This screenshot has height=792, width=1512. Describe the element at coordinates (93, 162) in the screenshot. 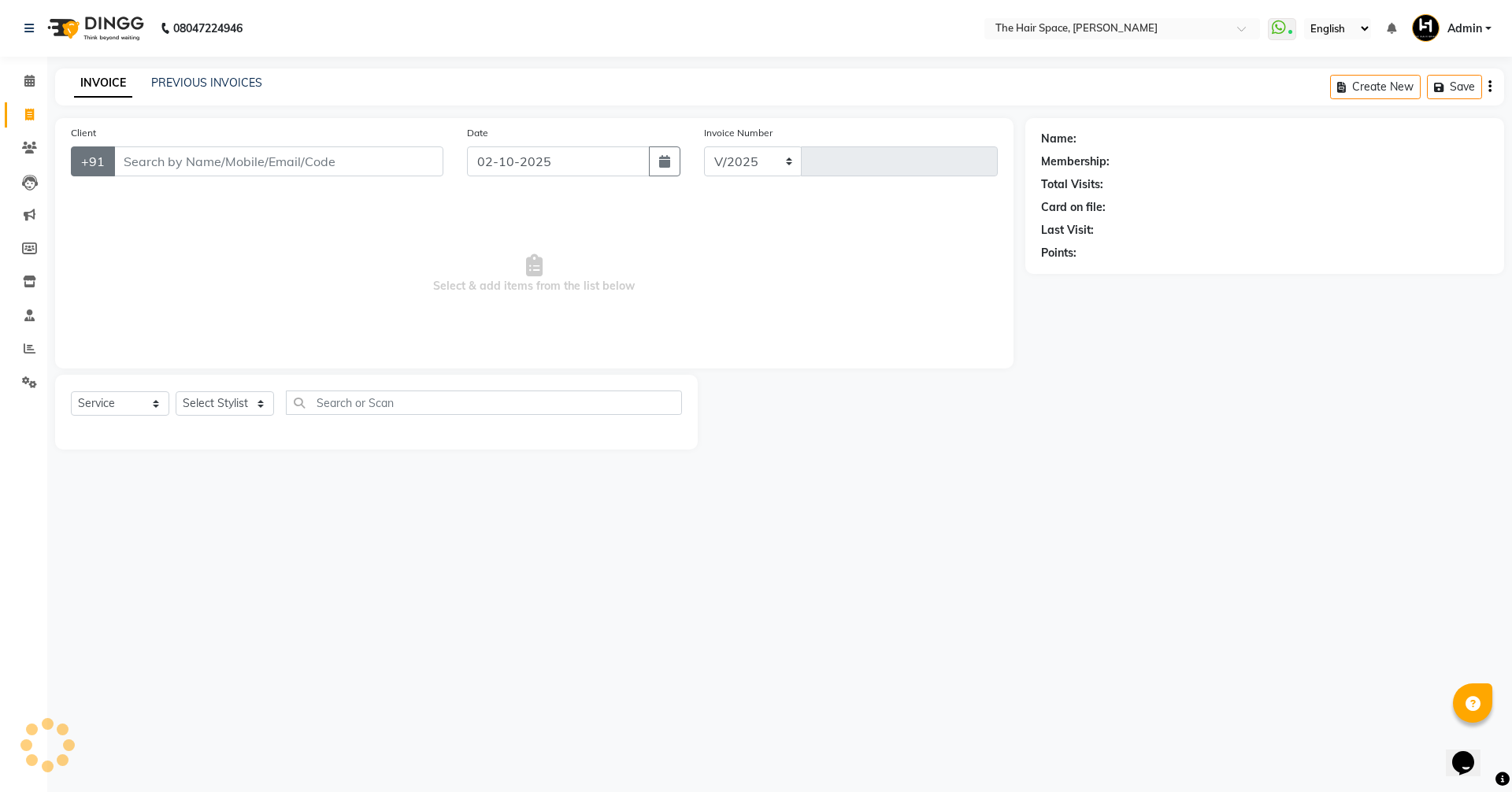

I see `button: +91` at that location.